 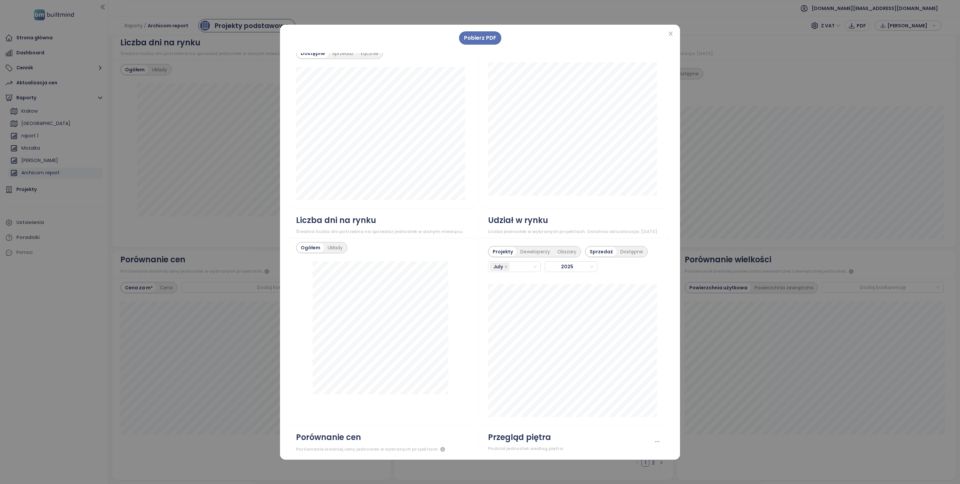 I want to click on div: Projekty, so click(x=502, y=252).